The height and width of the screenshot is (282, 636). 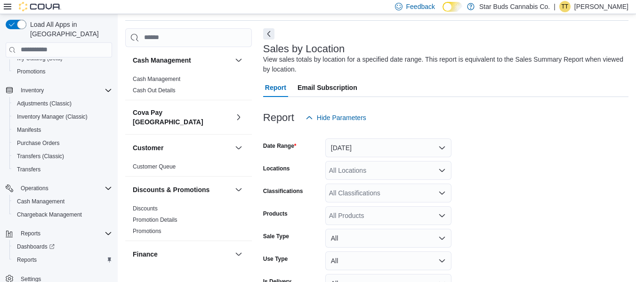 I want to click on a: Inventory Manager (Classic), so click(x=52, y=117).